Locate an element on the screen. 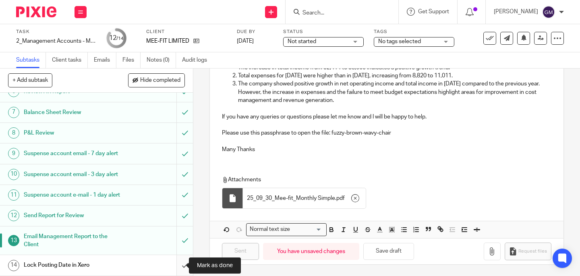 Image resolution: width=580 pixels, height=276 pixels. label: Client is located at coordinates (186, 32).